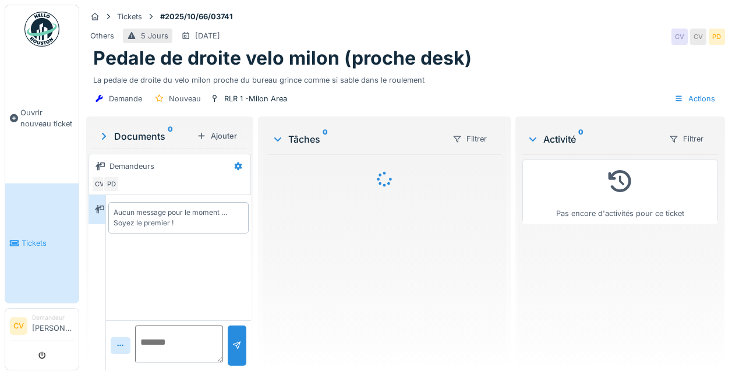 This screenshot has width=732, height=375. I want to click on div: Documents, so click(145, 136).